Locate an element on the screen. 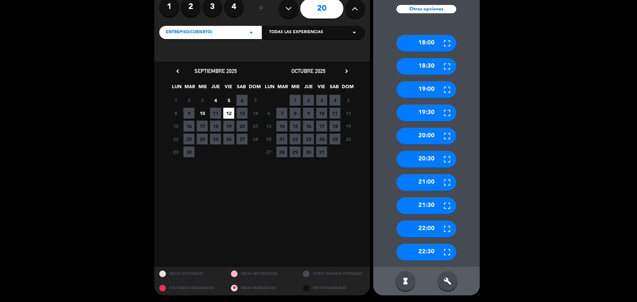  span: 31 is located at coordinates (321, 152).